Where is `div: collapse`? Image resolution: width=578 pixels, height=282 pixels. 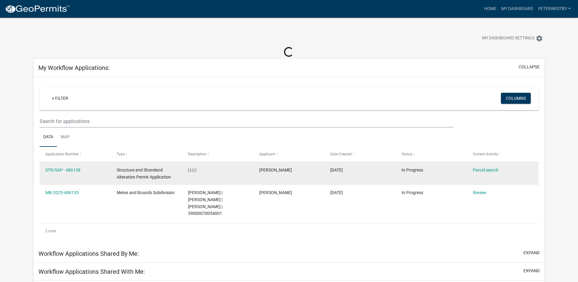
div: collapse is located at coordinates (289, 161).